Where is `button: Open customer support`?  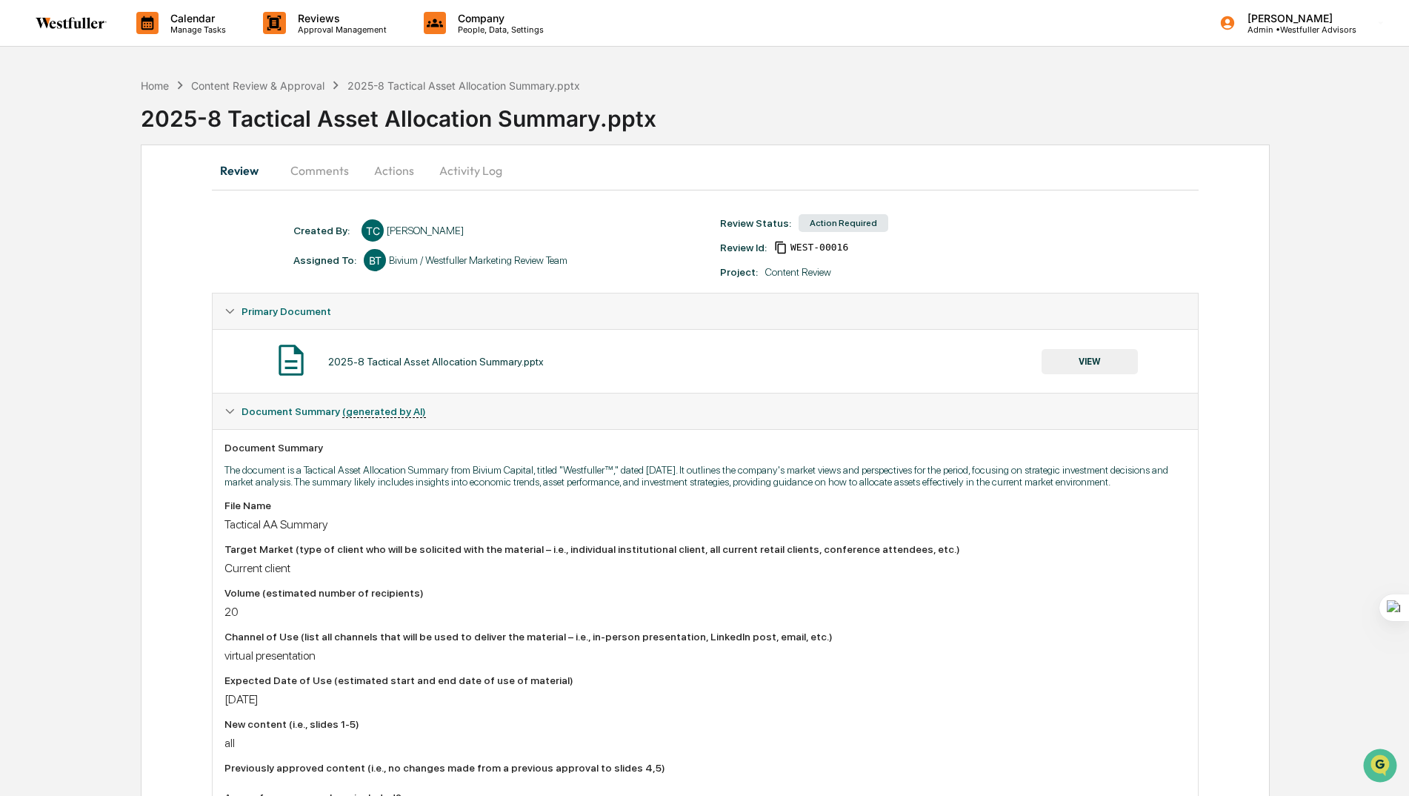 button: Open customer support is located at coordinates (19, 19).